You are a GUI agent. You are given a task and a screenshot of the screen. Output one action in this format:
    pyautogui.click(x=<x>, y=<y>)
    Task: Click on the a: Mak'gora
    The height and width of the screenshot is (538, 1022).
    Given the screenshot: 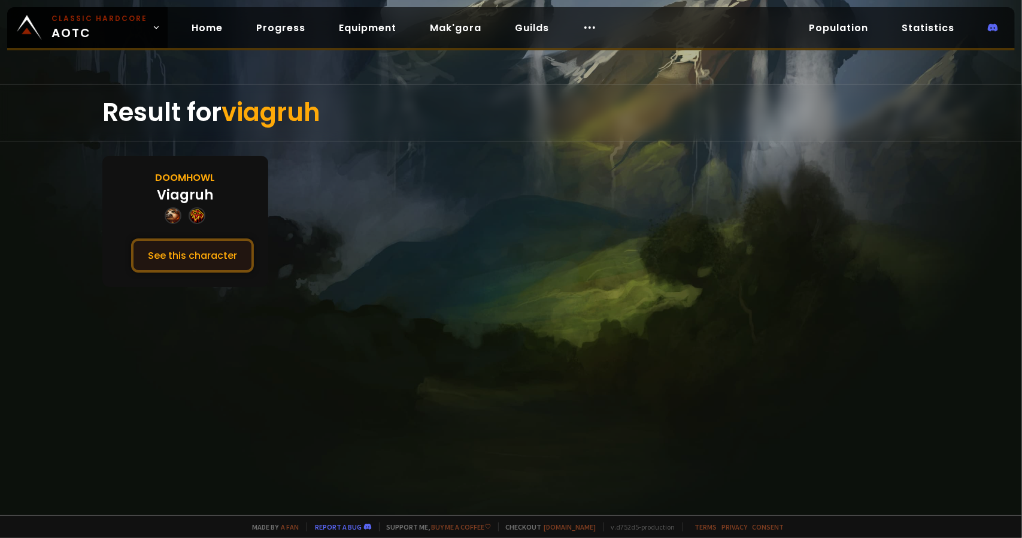 What is the action you would take?
    pyautogui.click(x=456, y=28)
    